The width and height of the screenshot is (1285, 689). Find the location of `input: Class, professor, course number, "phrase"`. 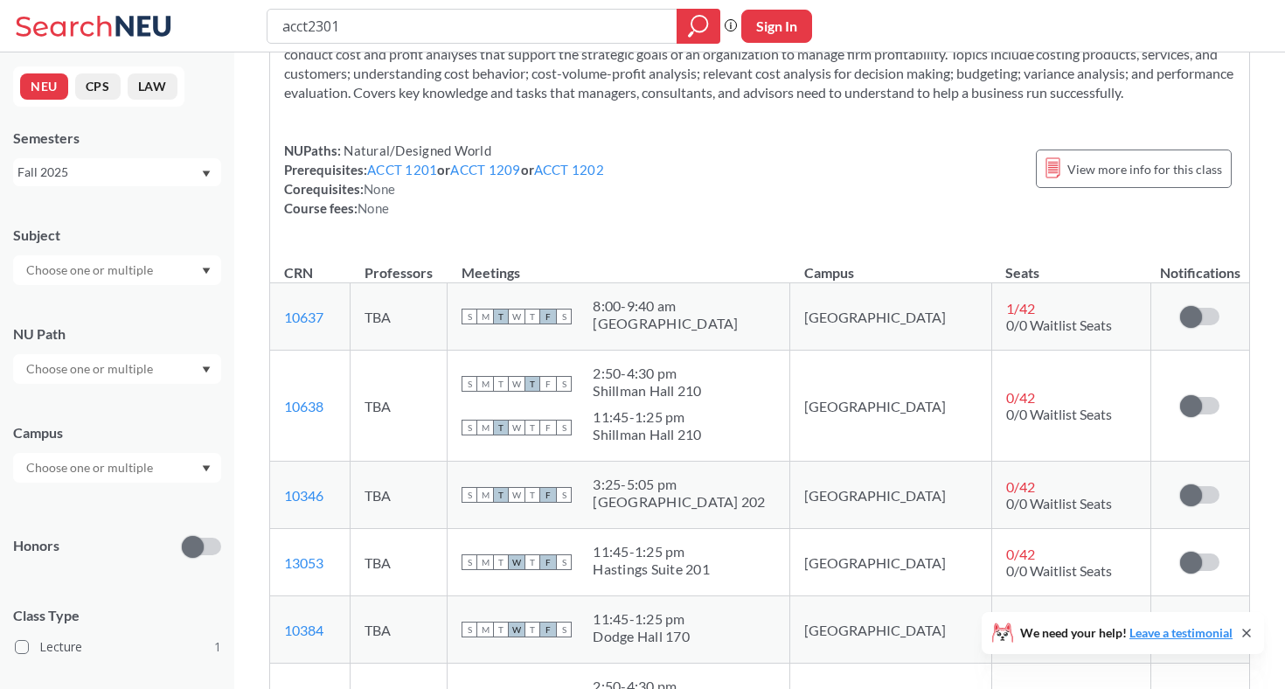

input: Class, professor, course number, "phrase" is located at coordinates (472, 26).